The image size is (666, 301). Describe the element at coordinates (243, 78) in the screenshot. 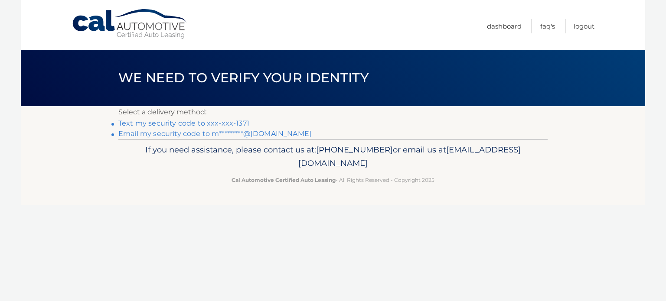

I see `span: We need to verify your identity` at that location.